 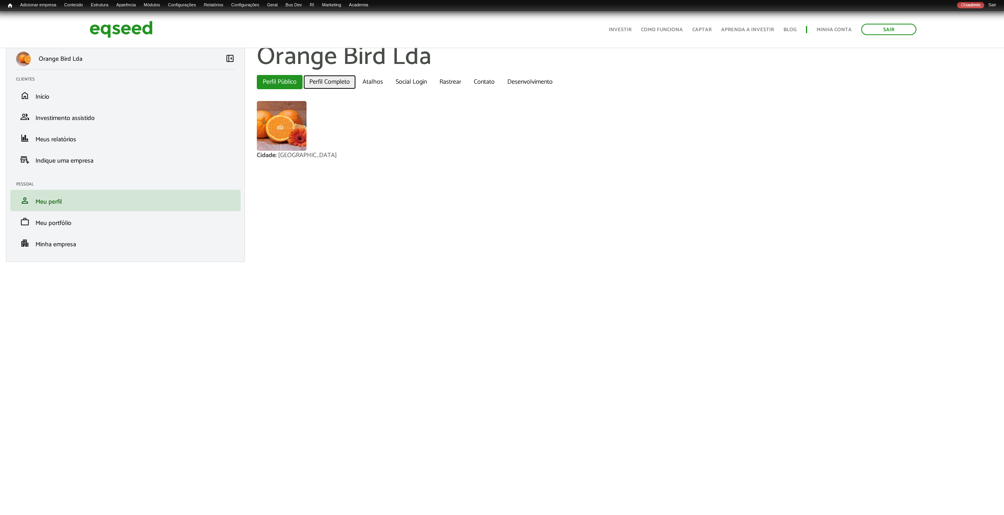 What do you see at coordinates (65, 118) in the screenshot?
I see `span: Investimento assistido` at bounding box center [65, 118].